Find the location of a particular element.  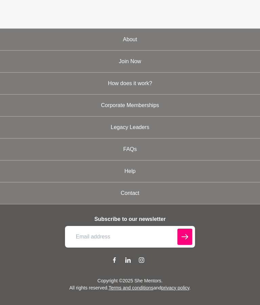

a: Instagram is located at coordinates (141, 261).